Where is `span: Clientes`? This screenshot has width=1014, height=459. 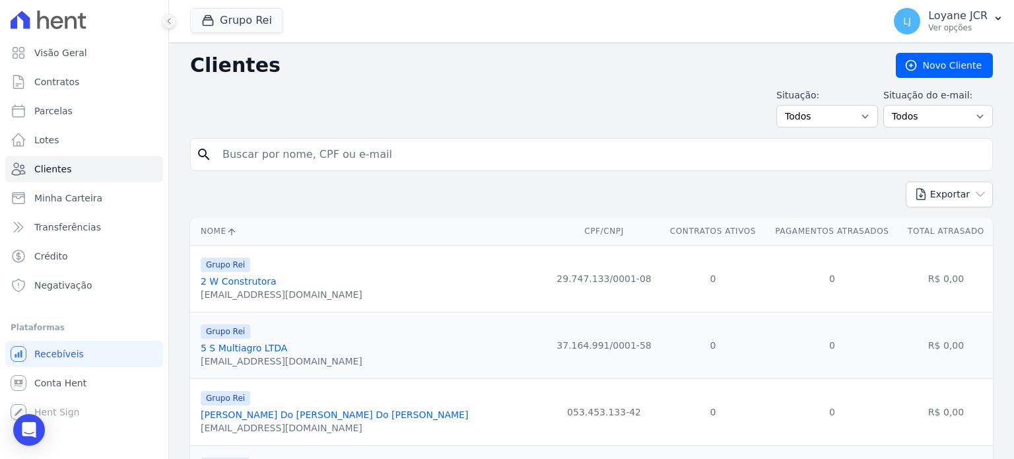
span: Clientes is located at coordinates (53, 169).